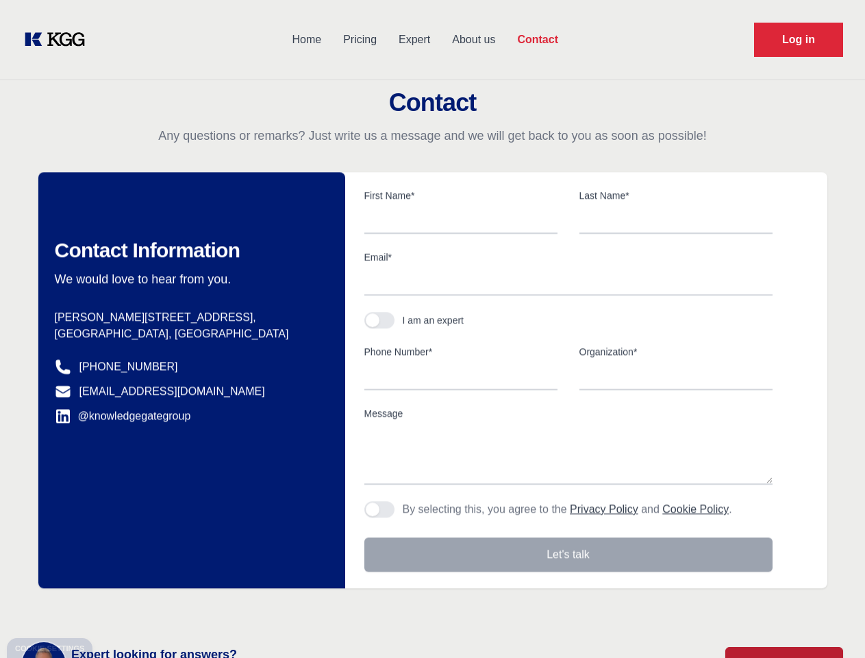 The image size is (865, 658). I want to click on p: By selecting this, you agree to the and ., so click(567, 509).